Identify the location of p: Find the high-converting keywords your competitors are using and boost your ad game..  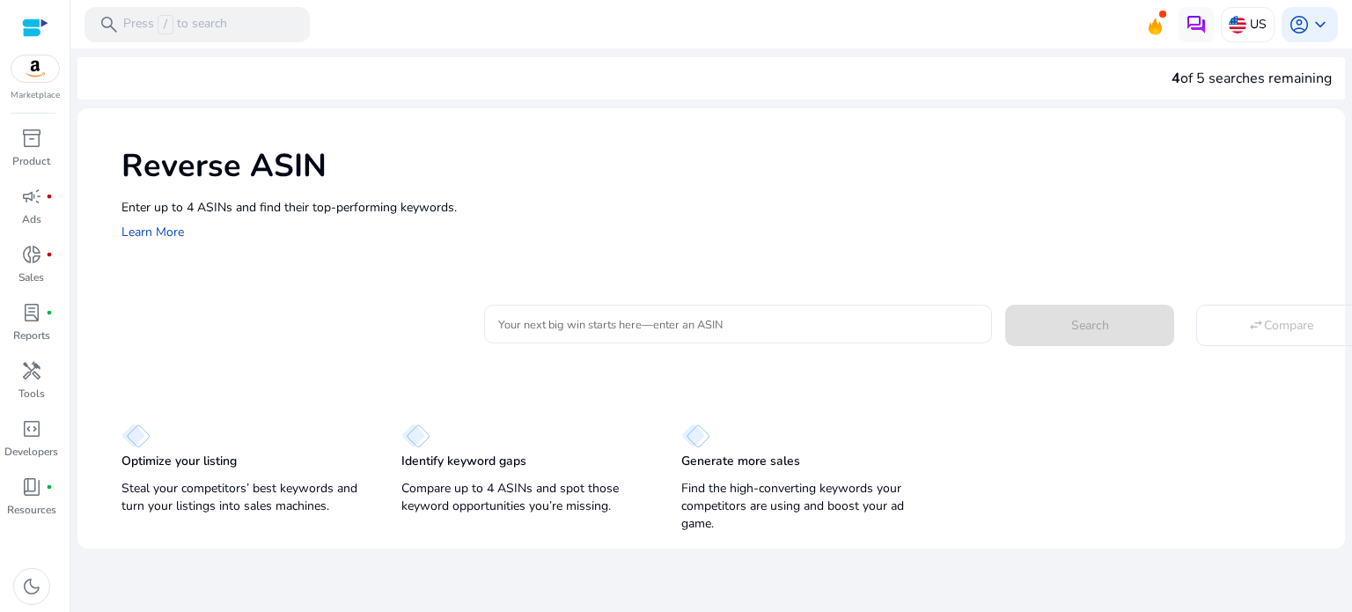
(803, 506).